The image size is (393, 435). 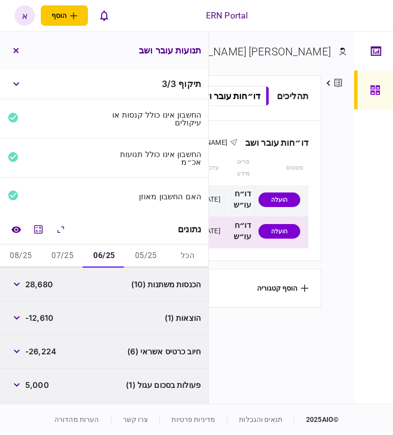 I want to click on div: האם החשבון מאוזן, so click(x=155, y=196).